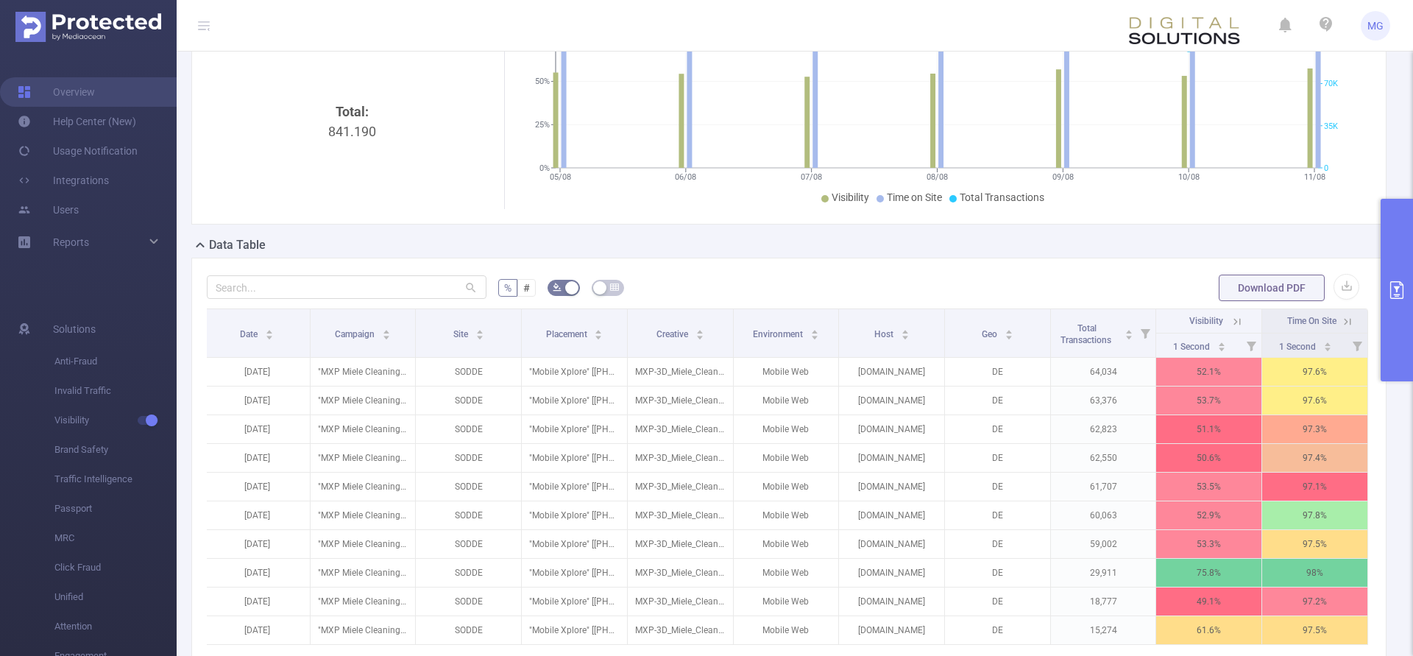 Image resolution: width=1413 pixels, height=656 pixels. What do you see at coordinates (1208, 429) in the screenshot?
I see `p: 51.1%` at bounding box center [1208, 429].